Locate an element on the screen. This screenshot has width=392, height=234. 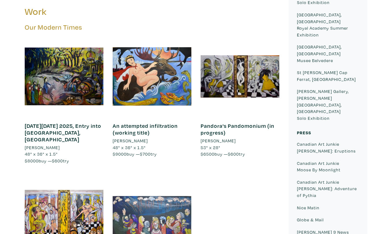
span: $9000 is located at coordinates (119, 154).